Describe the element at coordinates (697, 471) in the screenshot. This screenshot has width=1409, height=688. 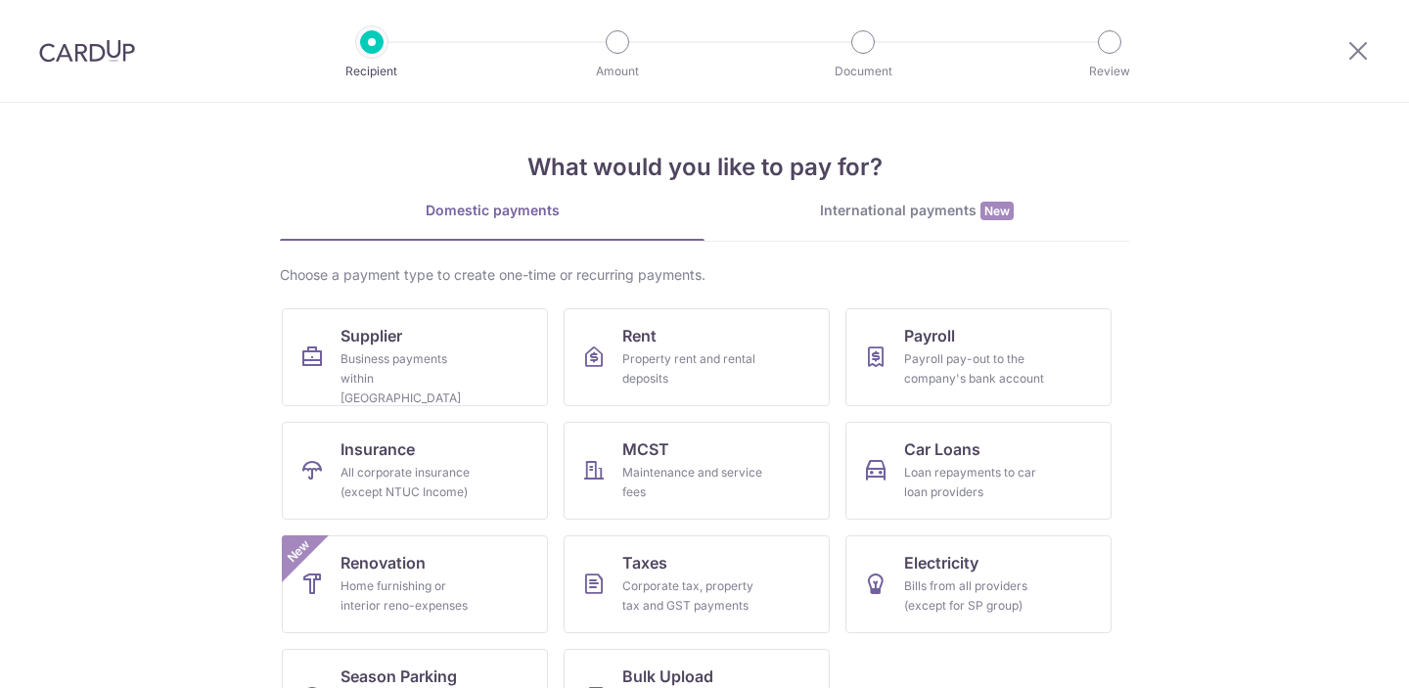
I see `a: MCSTMaintenance and service fees` at that location.